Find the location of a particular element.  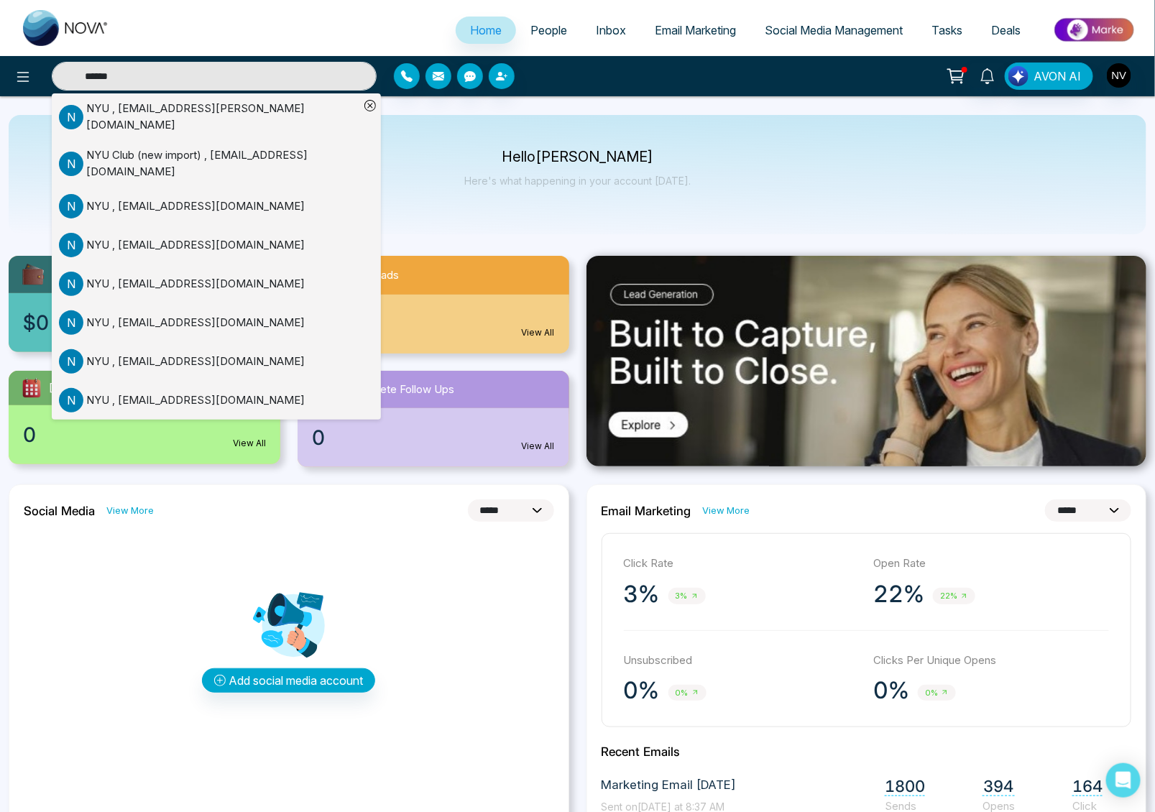

span: Tasks is located at coordinates (946, 30).